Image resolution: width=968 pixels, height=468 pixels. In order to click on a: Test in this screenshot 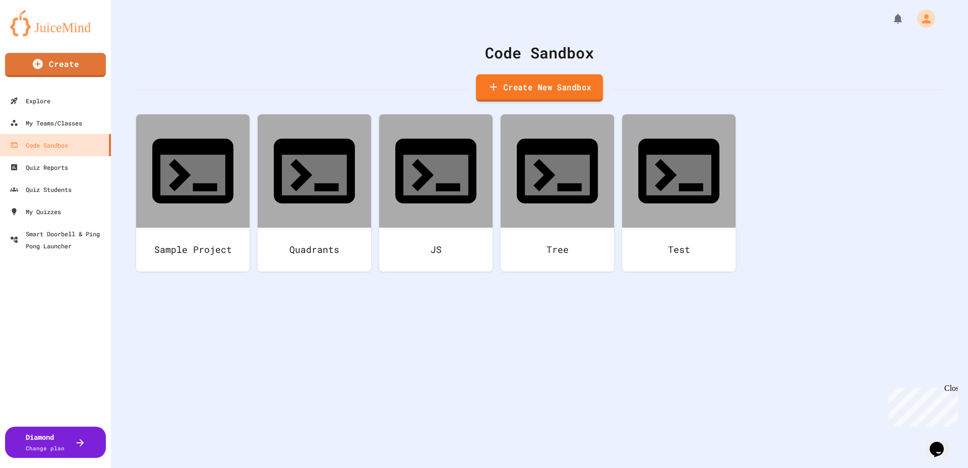, I will do `click(679, 193)`.